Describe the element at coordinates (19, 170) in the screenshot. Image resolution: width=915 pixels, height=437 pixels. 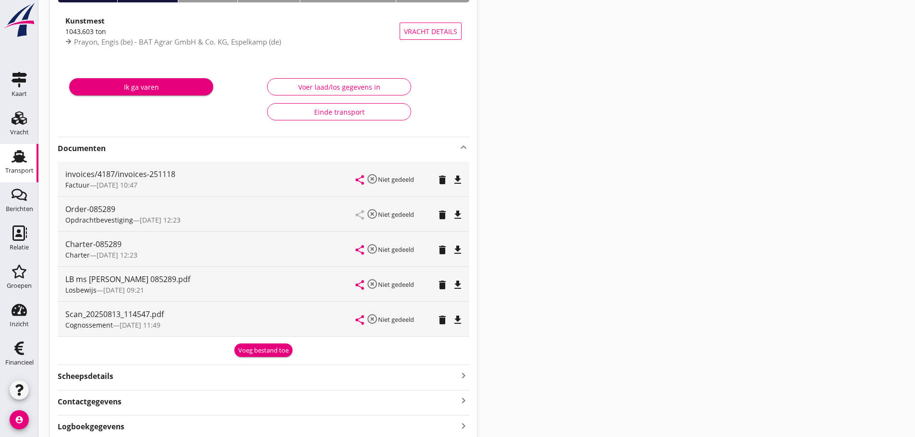
I see `div: Transport` at that location.